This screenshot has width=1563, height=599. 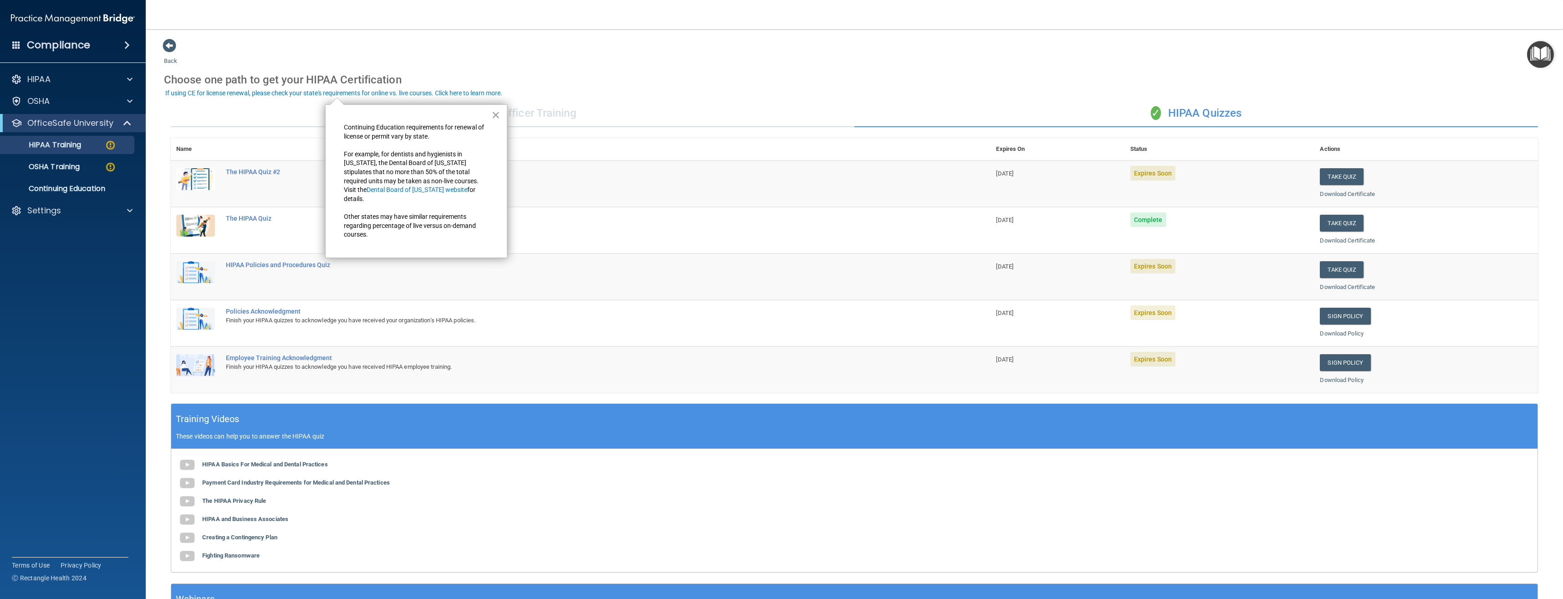 I want to click on p: OfficeSafe University, so click(x=70, y=123).